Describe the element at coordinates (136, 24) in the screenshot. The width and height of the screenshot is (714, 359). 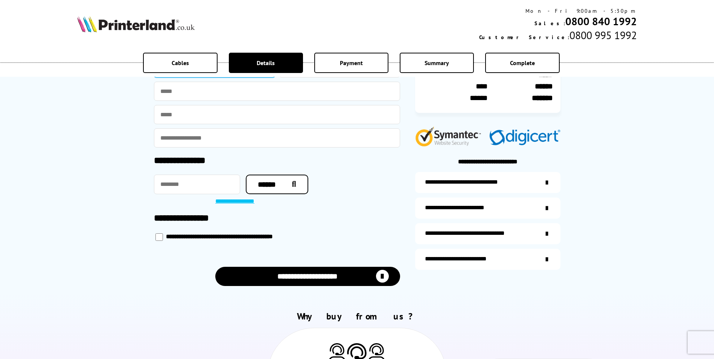
I see `img: Printerland Logo` at that location.